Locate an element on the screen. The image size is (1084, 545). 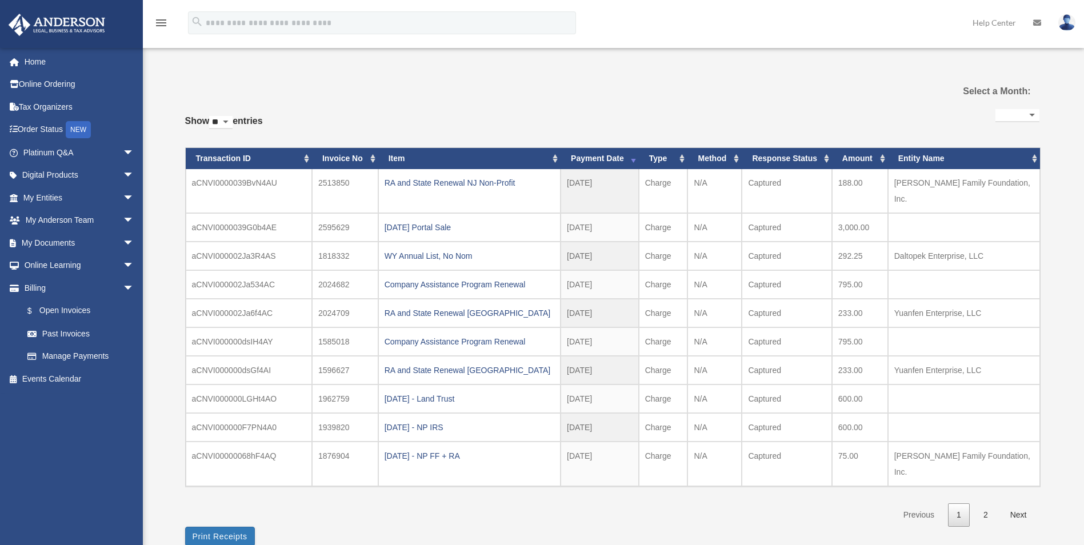
th: Invoice No: activate to sort column ascending is located at coordinates (345, 158).